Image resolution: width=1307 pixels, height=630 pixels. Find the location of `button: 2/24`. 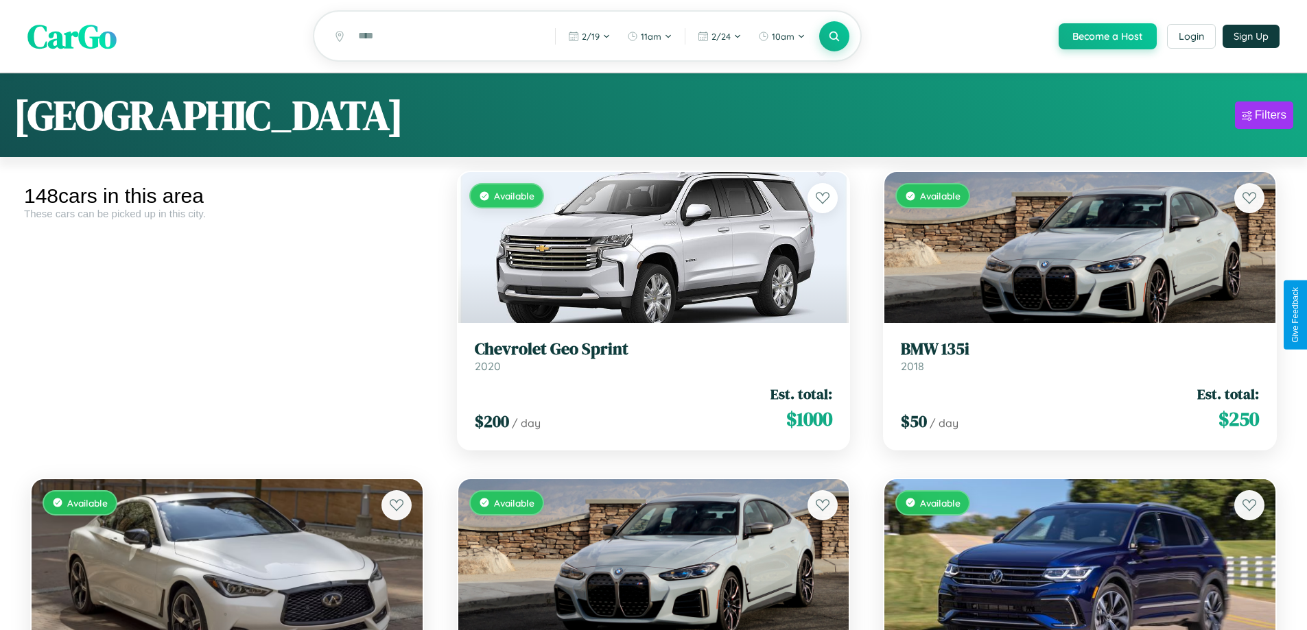

button: 2/24 is located at coordinates (719, 36).